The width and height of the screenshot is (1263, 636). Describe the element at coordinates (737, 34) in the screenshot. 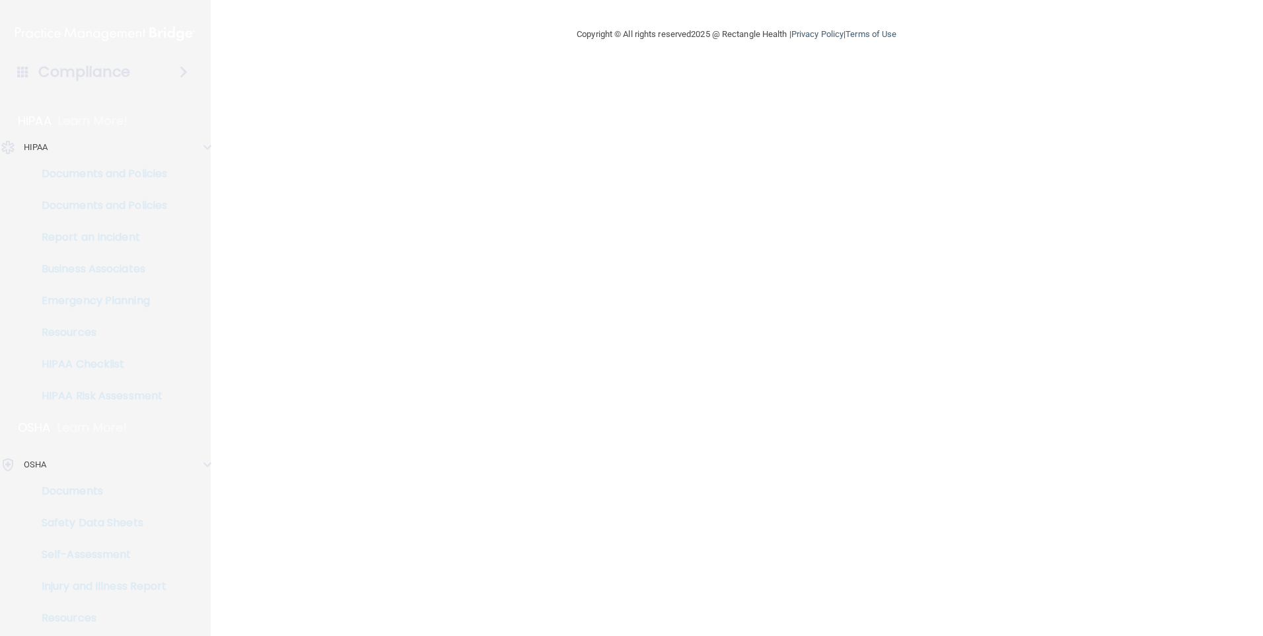

I see `div: Copyright © All rights reserved 2025 @ Rectangle Health | |` at that location.